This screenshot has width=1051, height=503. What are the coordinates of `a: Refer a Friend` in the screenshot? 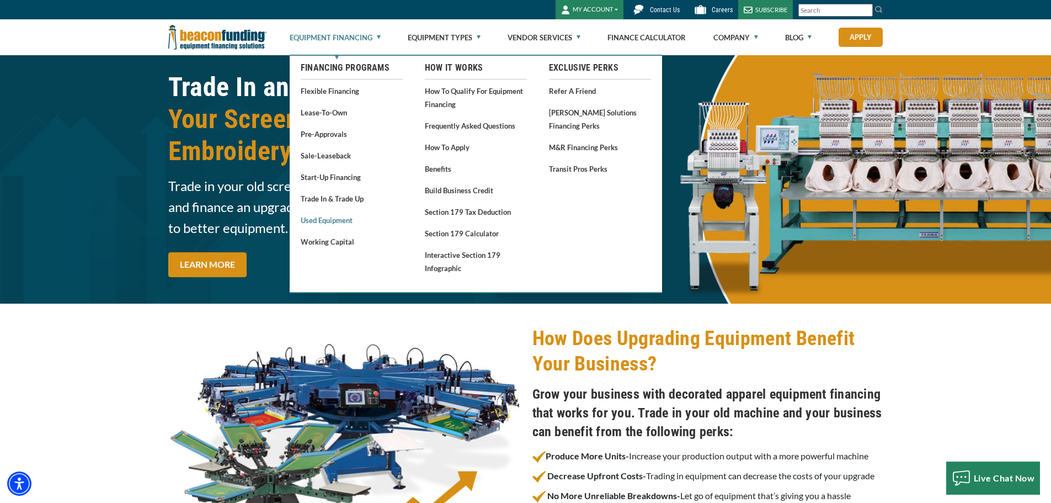 It's located at (600, 90).